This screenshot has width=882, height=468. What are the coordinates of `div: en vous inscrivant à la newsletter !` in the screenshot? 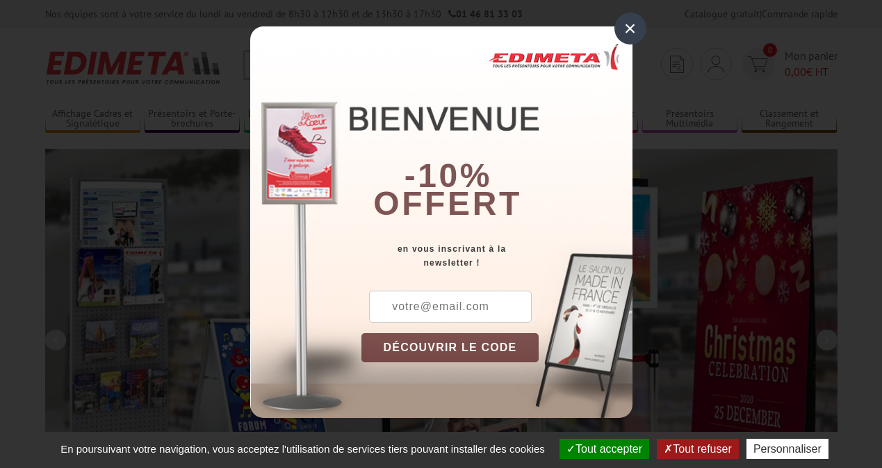 It's located at (497, 256).